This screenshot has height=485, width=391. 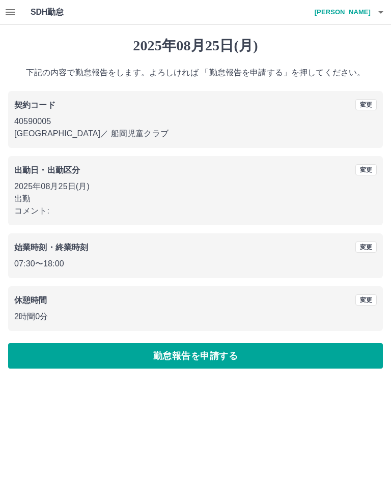 I want to click on p: 40590005, so click(x=195, y=122).